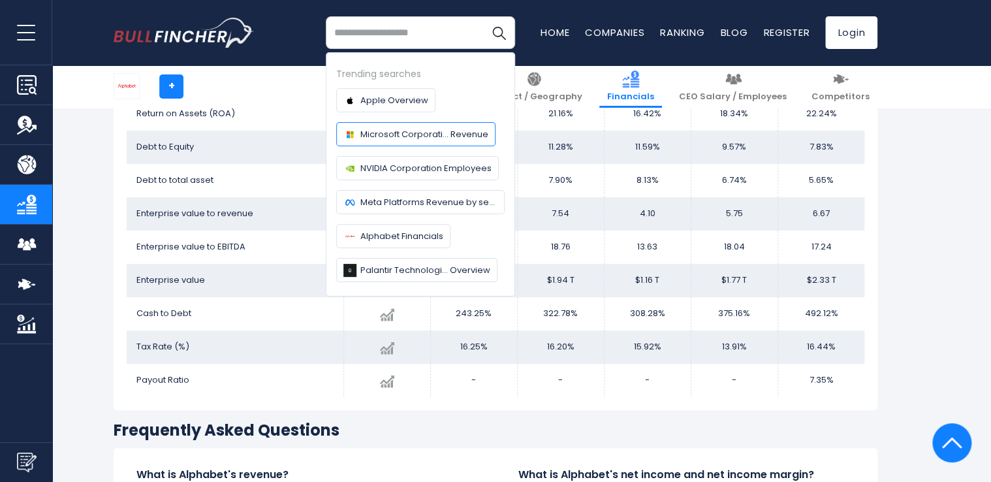 The height and width of the screenshot is (482, 991). What do you see at coordinates (417, 168) in the screenshot?
I see `a: NVIDIA Corporation Employees` at bounding box center [417, 168].